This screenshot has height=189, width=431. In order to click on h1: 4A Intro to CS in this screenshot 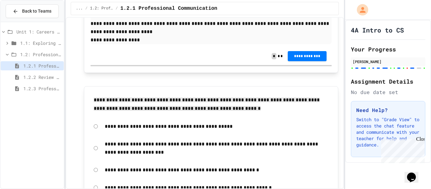, I will do `click(377, 30)`.